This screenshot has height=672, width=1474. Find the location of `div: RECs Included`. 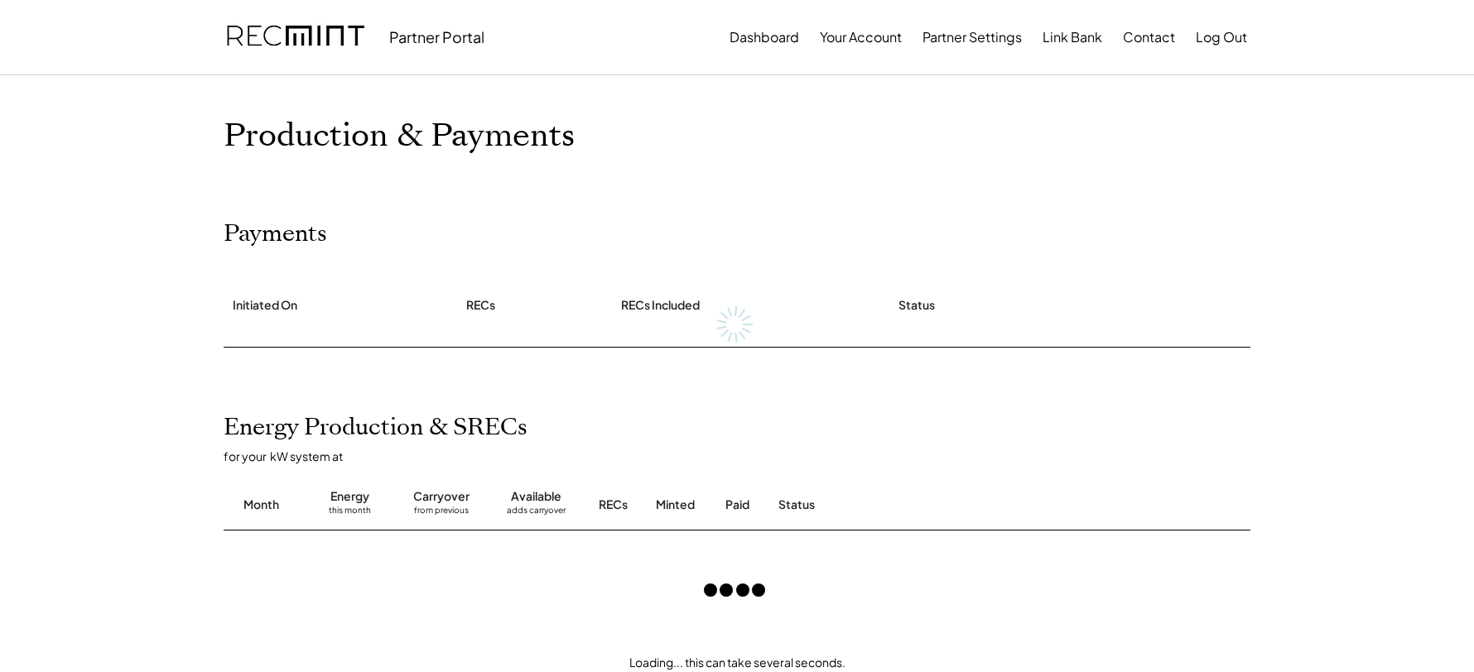

div: RECs Included is located at coordinates (660, 306).